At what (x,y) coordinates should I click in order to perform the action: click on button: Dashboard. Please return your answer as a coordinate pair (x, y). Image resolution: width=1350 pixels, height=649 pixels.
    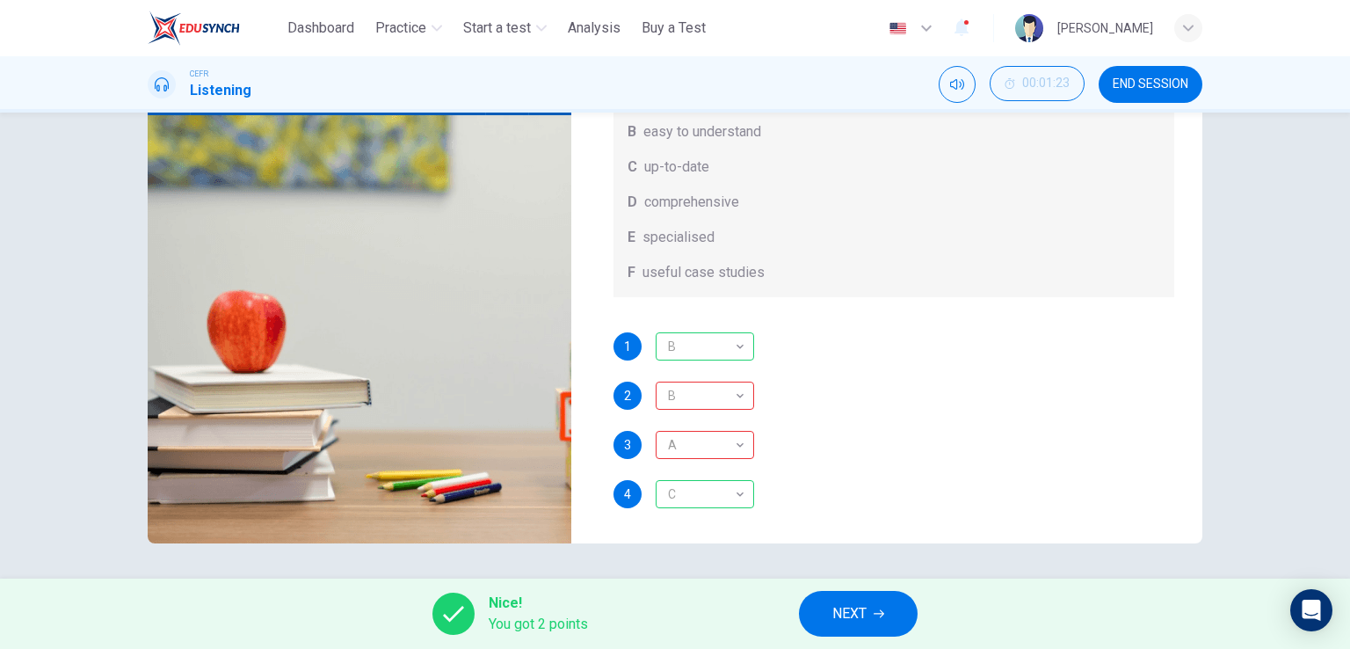
    Looking at the image, I should click on (321, 28).